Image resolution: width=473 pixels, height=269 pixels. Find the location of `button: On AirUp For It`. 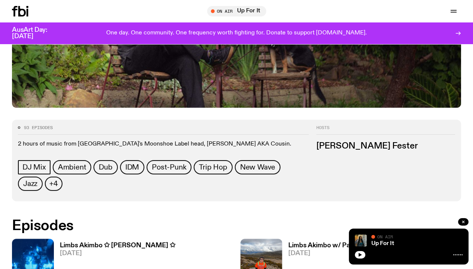

button: On AirUp For It is located at coordinates (236, 11).